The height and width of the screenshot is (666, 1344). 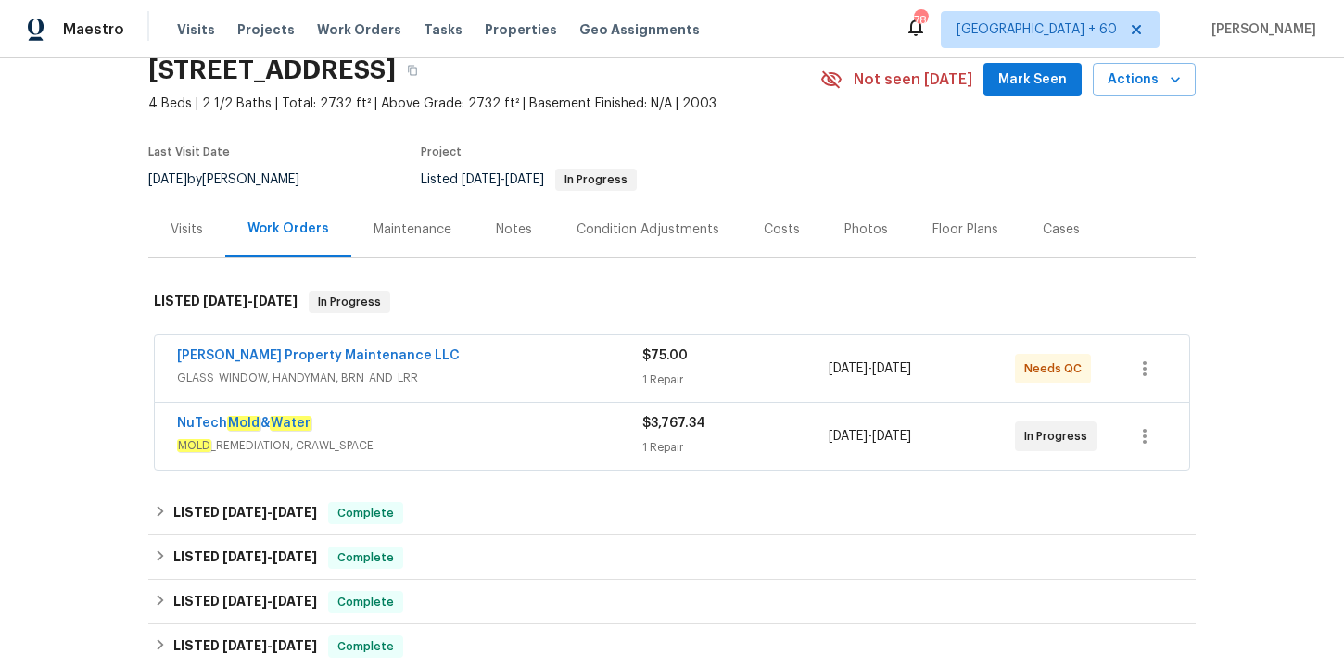 I want to click on div: Photos, so click(x=865, y=230).